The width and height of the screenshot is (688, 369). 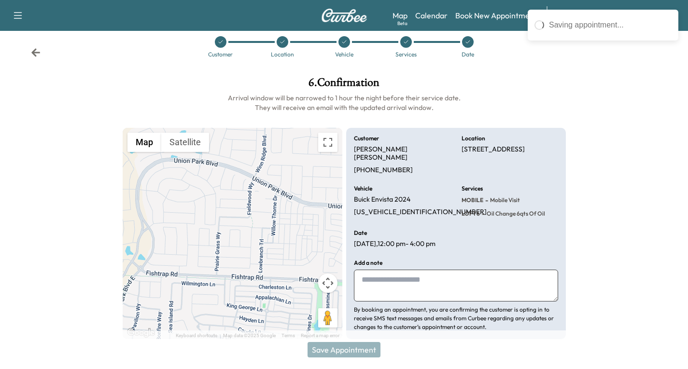 What do you see at coordinates (468, 55) in the screenshot?
I see `div: Date` at bounding box center [468, 55].